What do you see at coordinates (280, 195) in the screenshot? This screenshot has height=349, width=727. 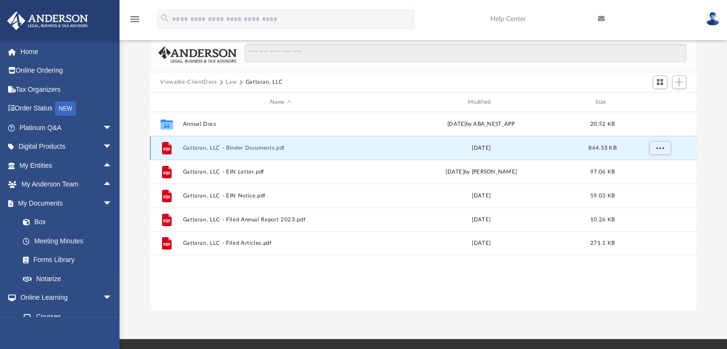 I see `button: Gattaran, LLC - EIN Notice.pdf` at bounding box center [280, 195].